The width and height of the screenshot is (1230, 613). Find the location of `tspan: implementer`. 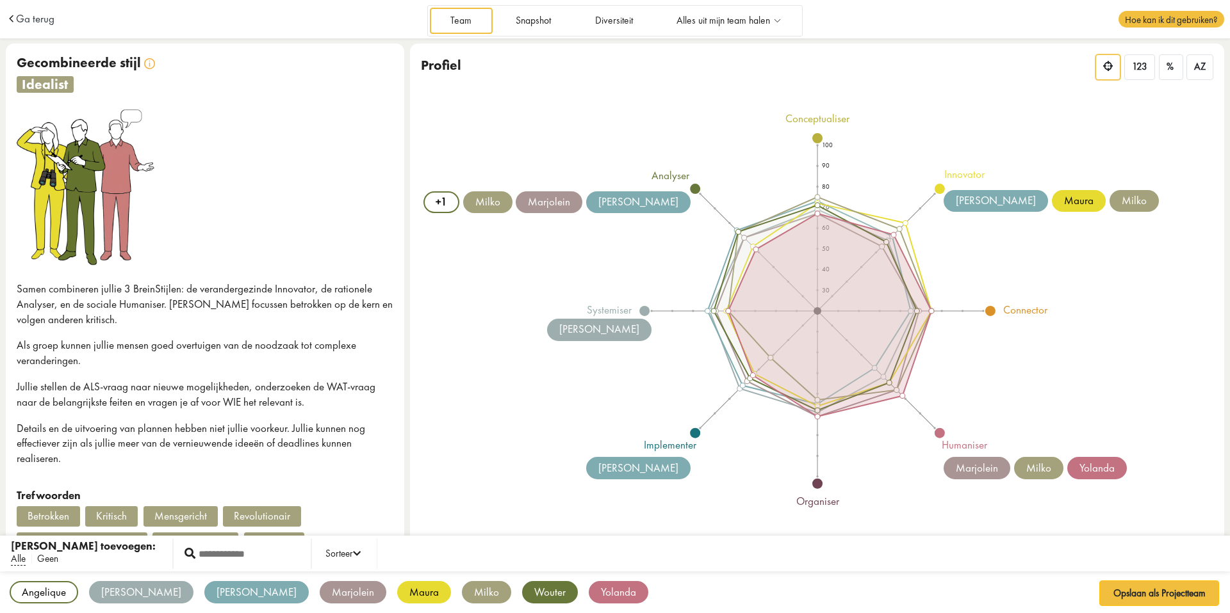

tspan: implementer is located at coordinates (670, 445).